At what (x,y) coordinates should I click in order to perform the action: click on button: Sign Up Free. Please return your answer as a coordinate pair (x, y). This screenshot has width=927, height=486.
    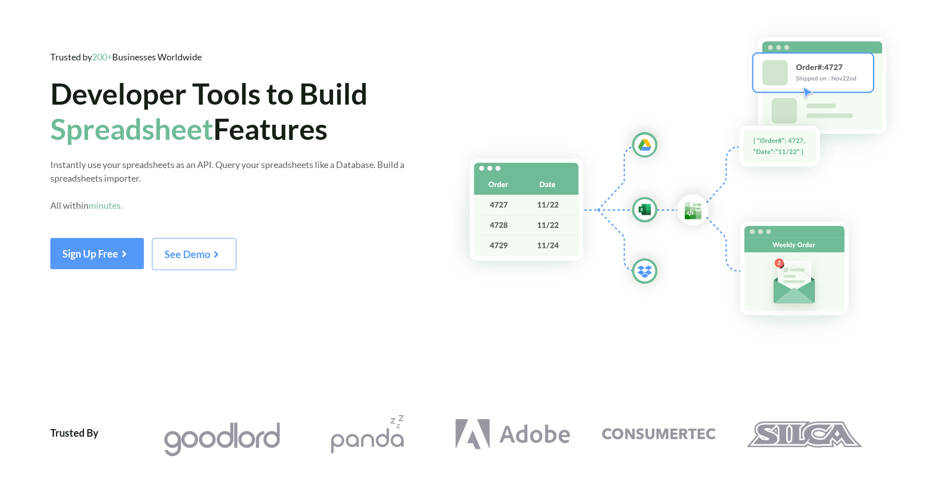
    Looking at the image, I should click on (97, 253).